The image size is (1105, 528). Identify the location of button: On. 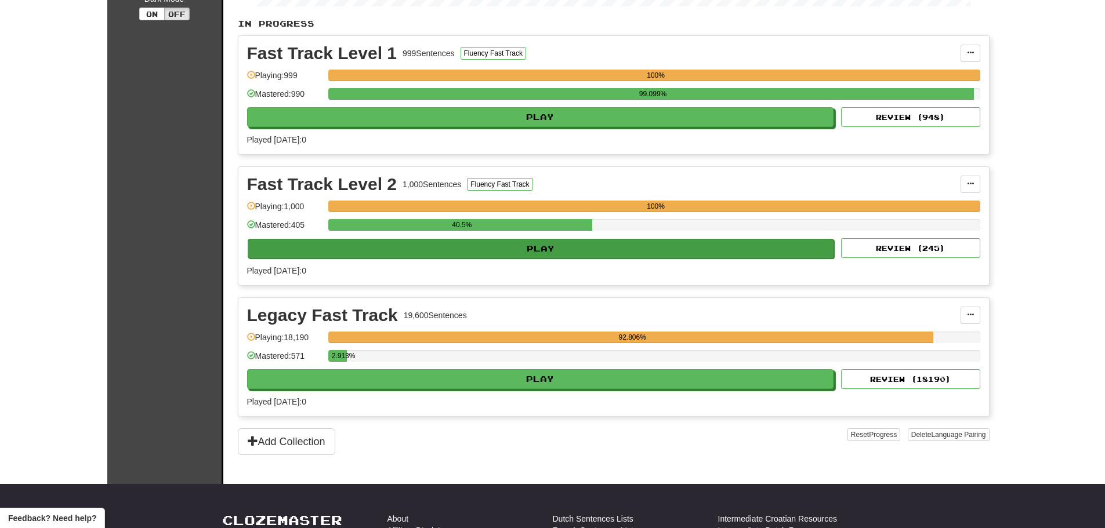
(152, 14).